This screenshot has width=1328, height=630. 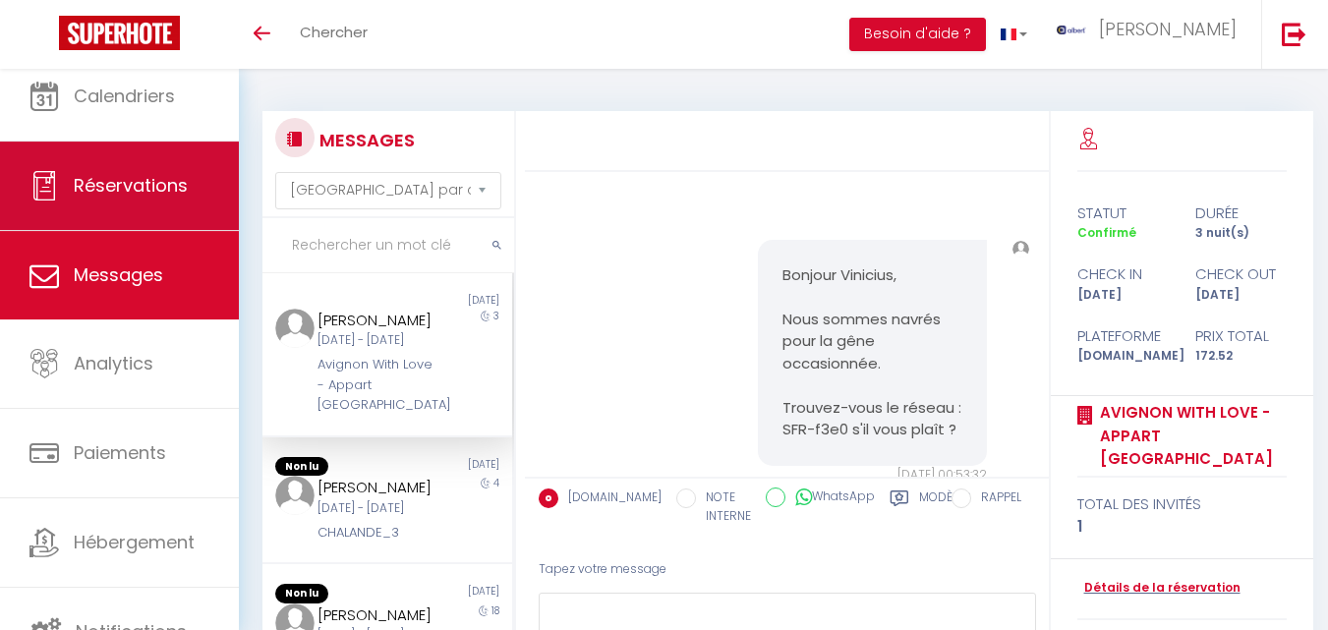 I want to click on div: CHALANDE_3, so click(x=377, y=533).